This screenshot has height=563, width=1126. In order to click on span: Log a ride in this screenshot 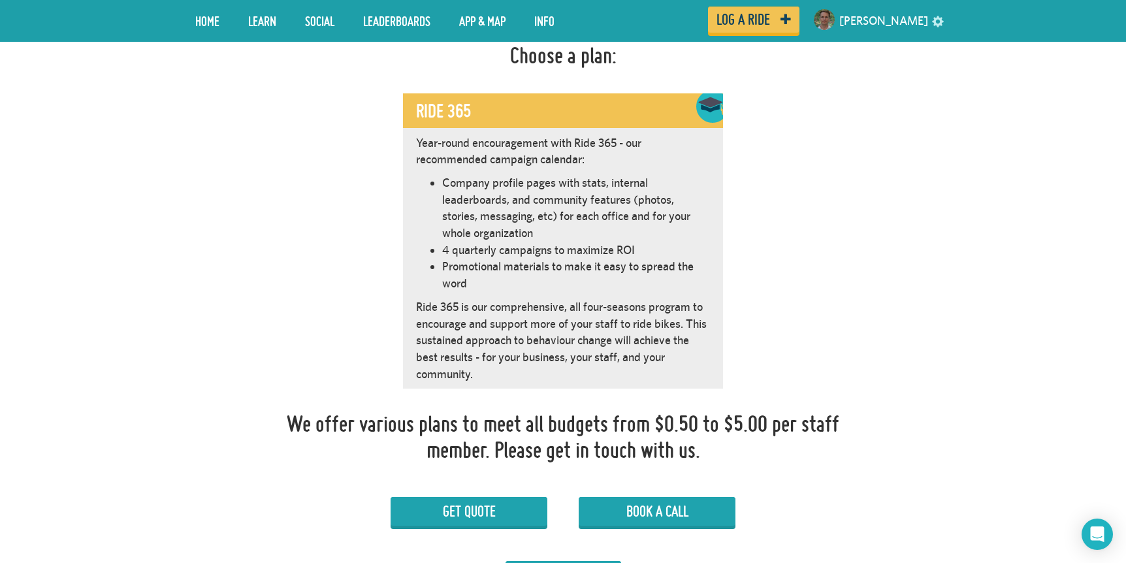, I will do `click(743, 20)`.